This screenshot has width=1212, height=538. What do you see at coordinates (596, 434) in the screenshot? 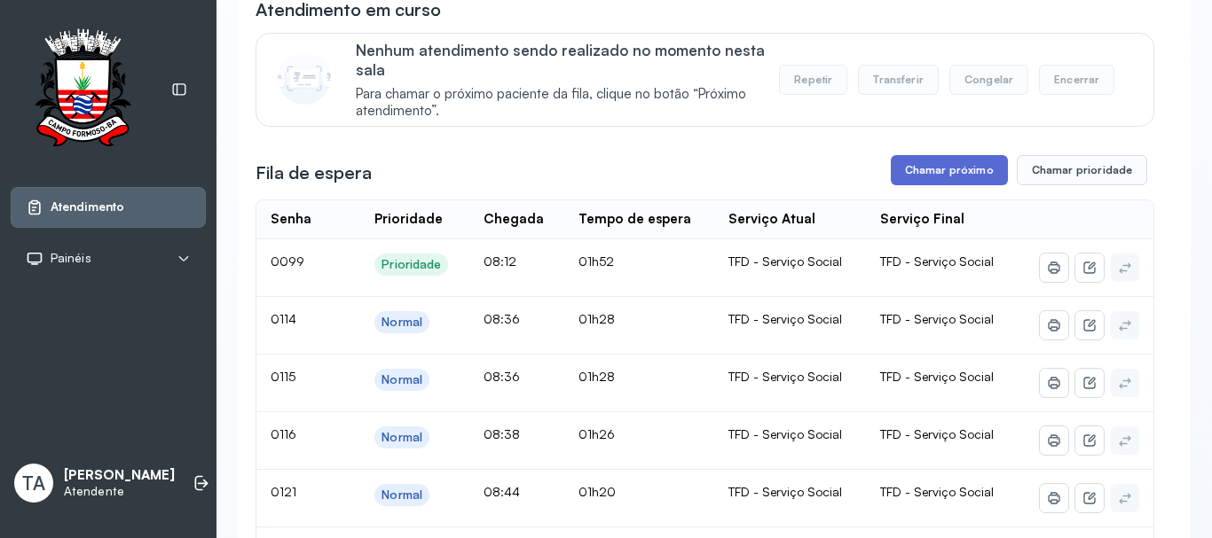
I see `span: 01h26` at bounding box center [596, 434].